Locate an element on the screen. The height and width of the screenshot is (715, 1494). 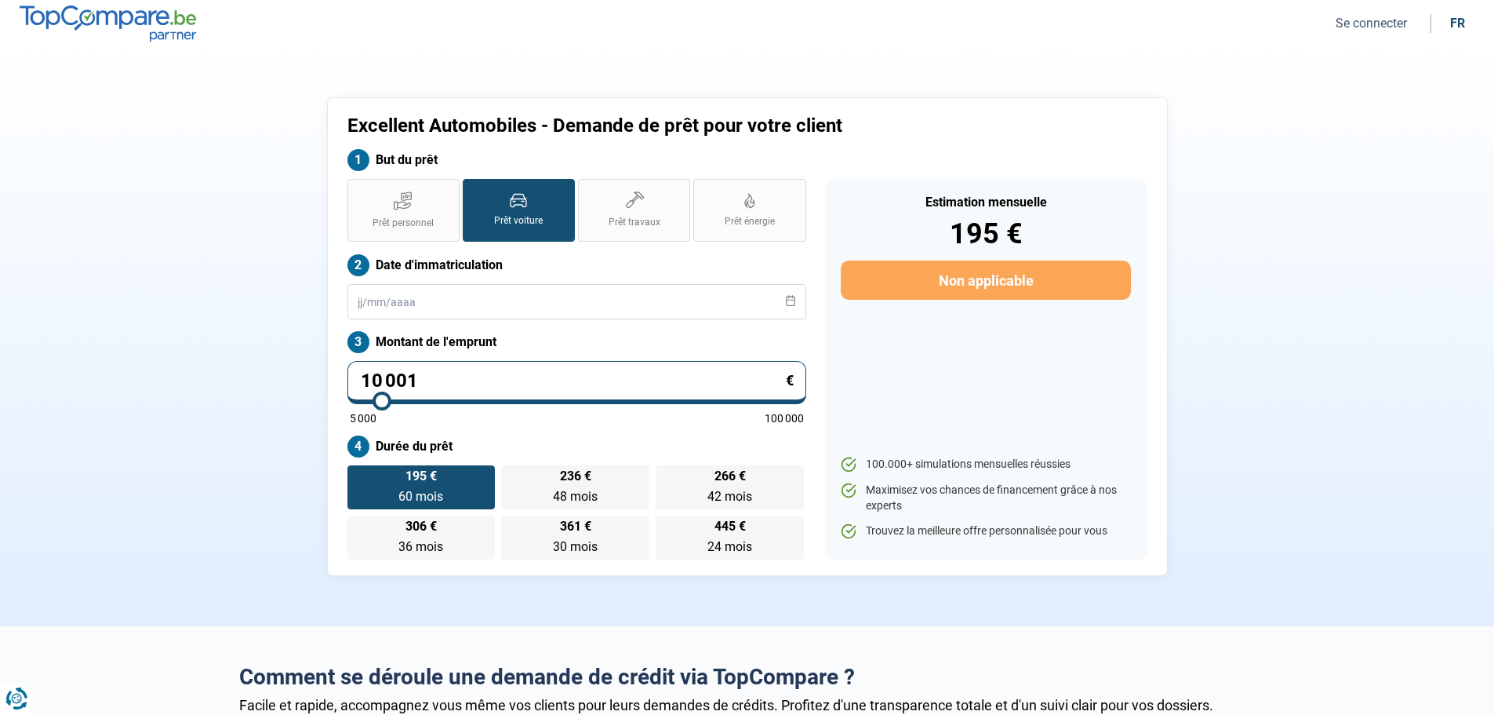
span: 266 € is located at coordinates (730, 476).